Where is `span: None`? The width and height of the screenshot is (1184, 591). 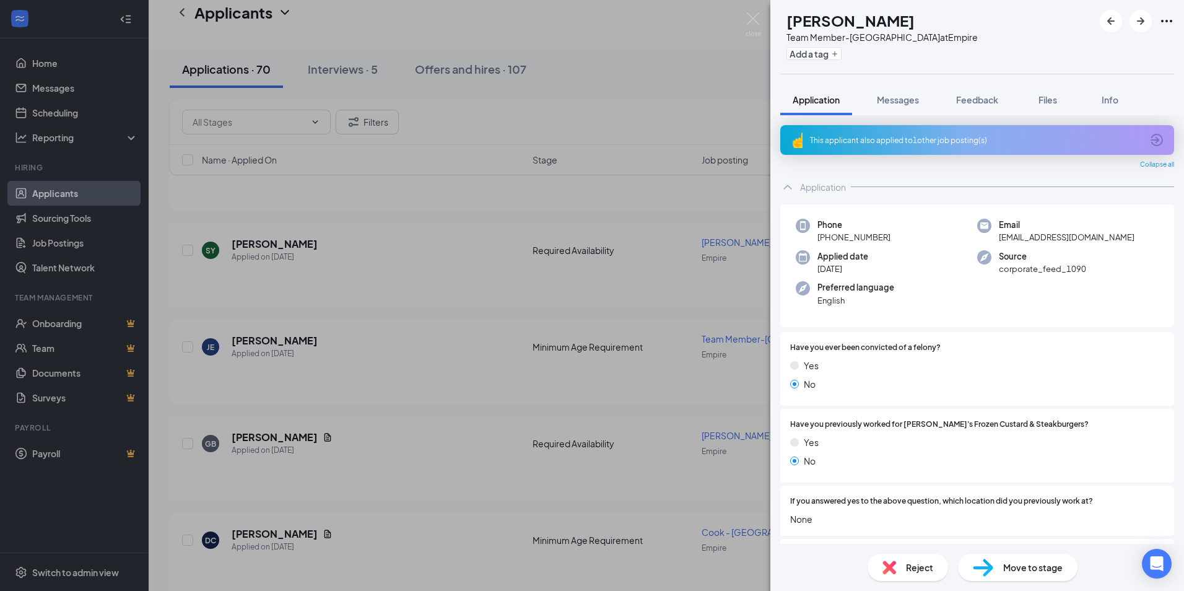
span: None is located at coordinates (977, 519).